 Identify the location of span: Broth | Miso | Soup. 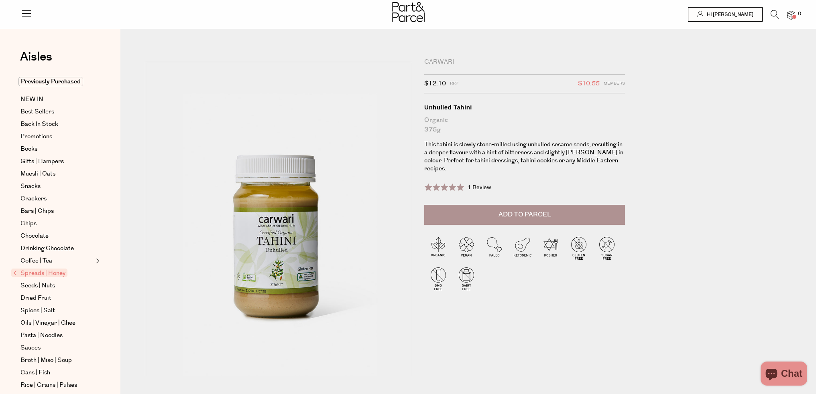
(46, 361).